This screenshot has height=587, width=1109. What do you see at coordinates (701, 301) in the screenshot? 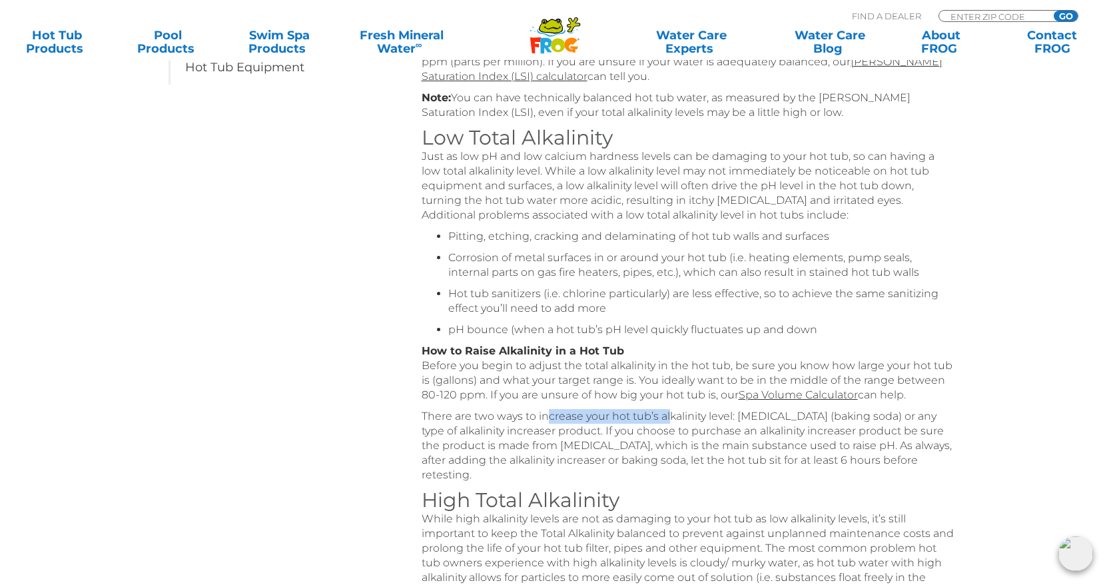
I see `li: Hot tub sanitizers (i.e. chlorine particularly) are less effective, so to achieve the same saniti...` at bounding box center [701, 301].